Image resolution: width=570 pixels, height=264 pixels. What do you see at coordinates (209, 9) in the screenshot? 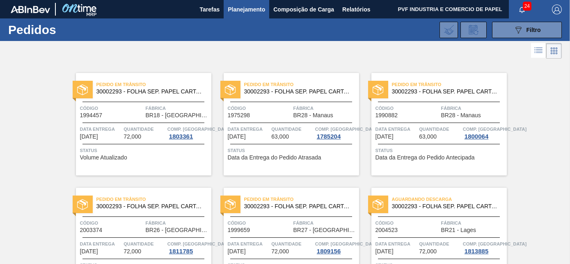
I see `span: Tarefas` at bounding box center [209, 9].